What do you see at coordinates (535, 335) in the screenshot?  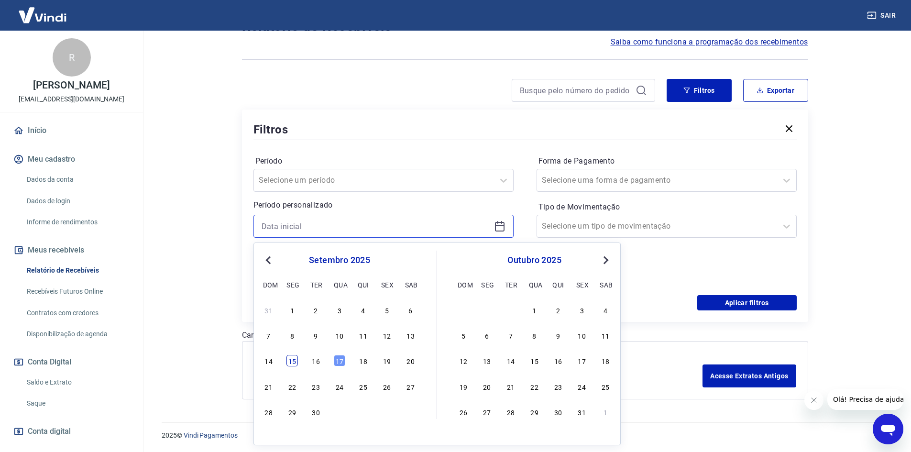 I see `div: Choose quarta-feira, 8 de outubro de 2025` at bounding box center [535, 335].